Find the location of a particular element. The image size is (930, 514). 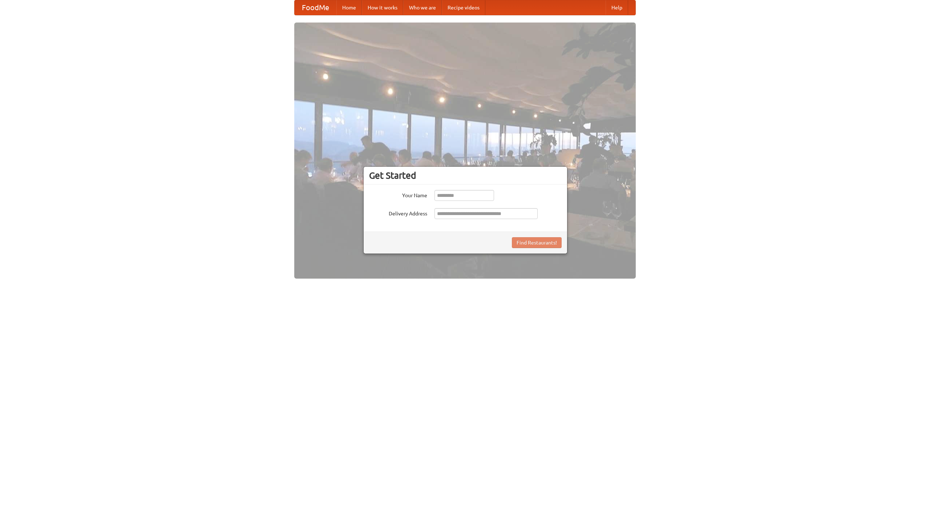

a: Home is located at coordinates (349, 8).